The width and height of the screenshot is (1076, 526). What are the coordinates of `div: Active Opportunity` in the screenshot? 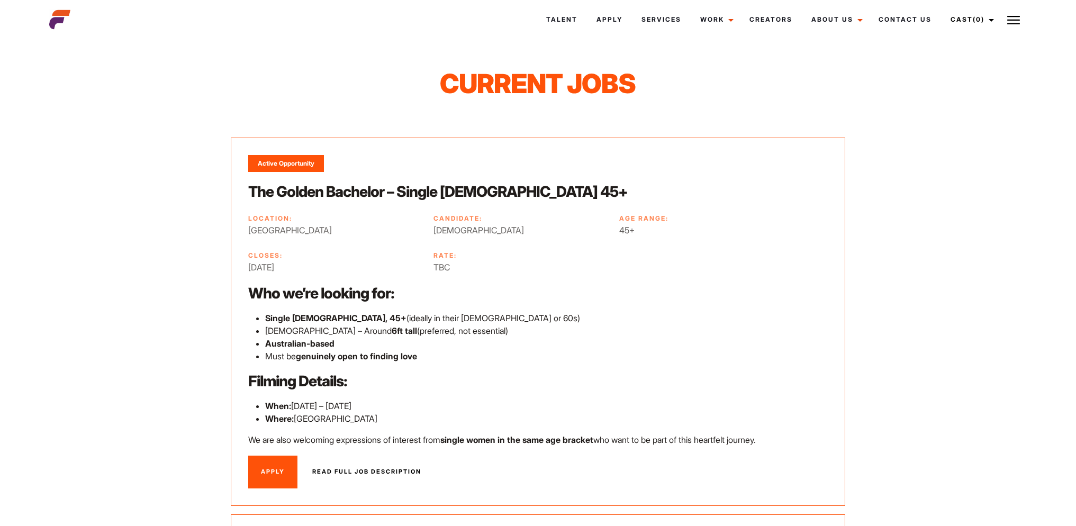 It's located at (286, 164).